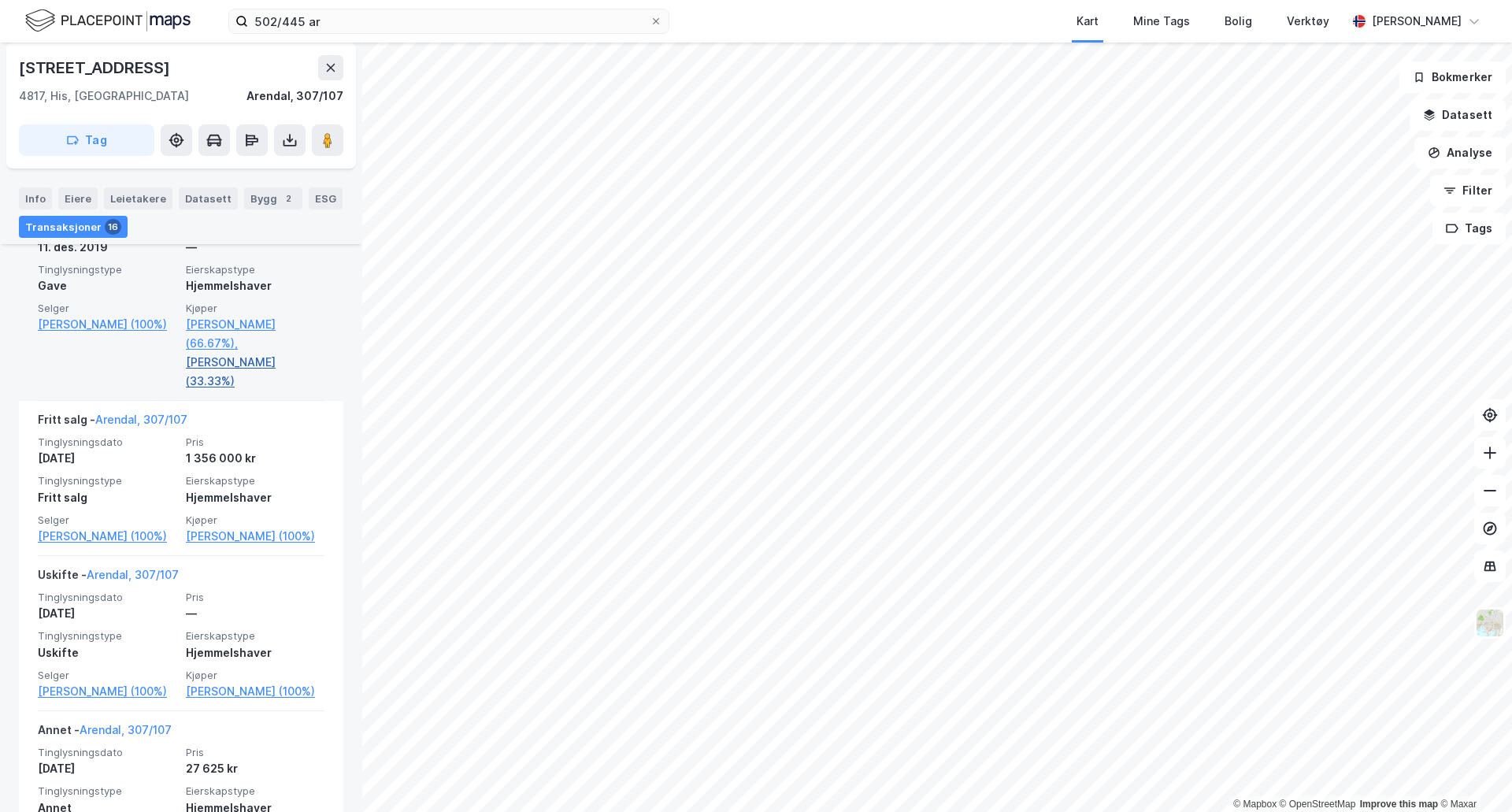 The width and height of the screenshot is (1512, 812). I want to click on div: Fritt salg, so click(107, 497).